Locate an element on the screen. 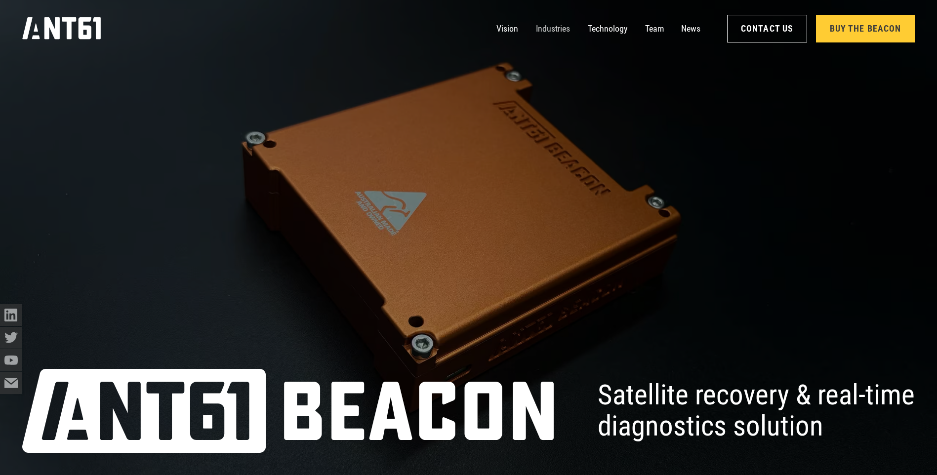 This screenshot has width=937, height=475. a: Contact Us is located at coordinates (767, 29).